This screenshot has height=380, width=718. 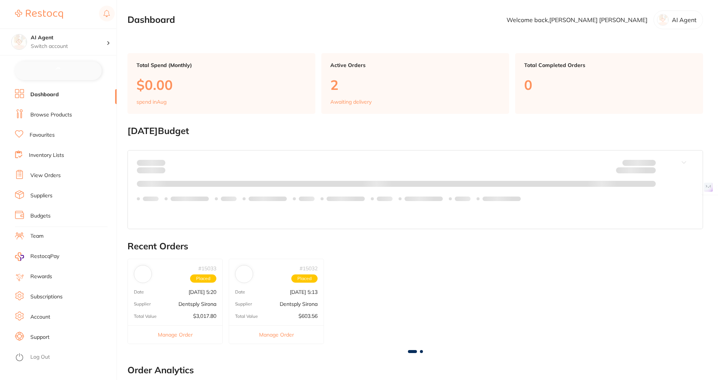 What do you see at coordinates (45, 257) in the screenshot?
I see `span: RestocqPay` at bounding box center [45, 257].